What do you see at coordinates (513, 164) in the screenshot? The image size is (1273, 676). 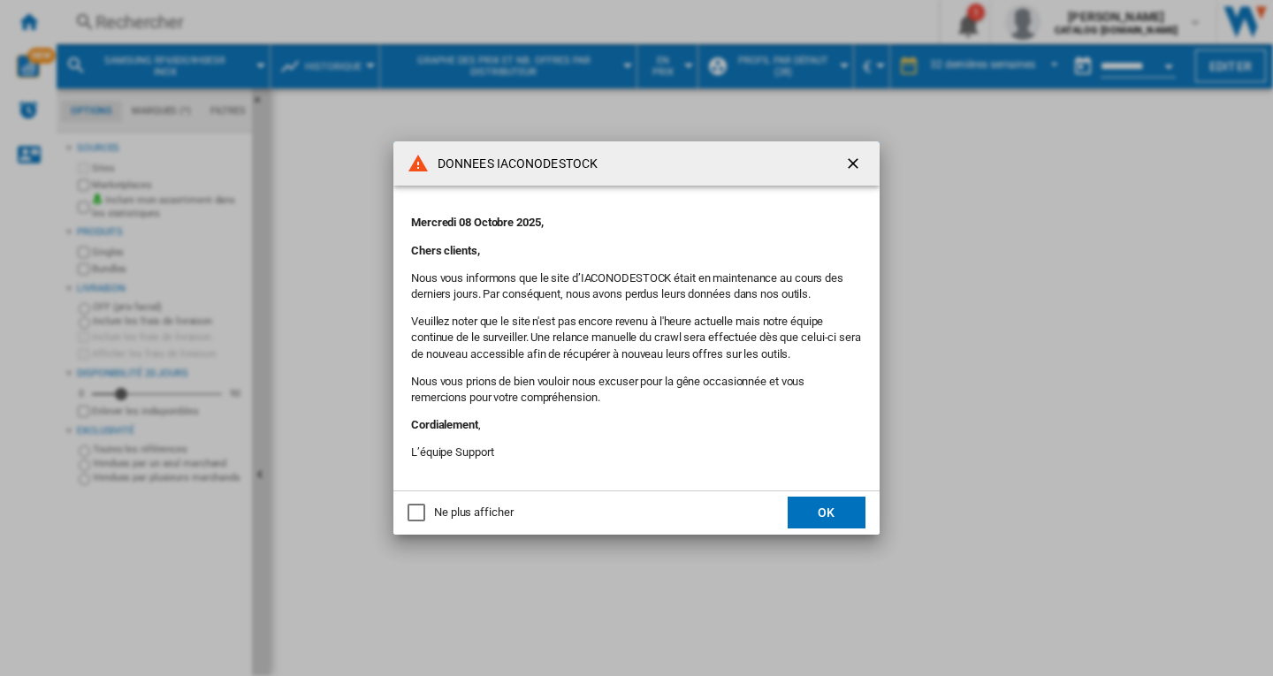 I see `h4: DONNEES IACONODESTOCK` at bounding box center [513, 164].